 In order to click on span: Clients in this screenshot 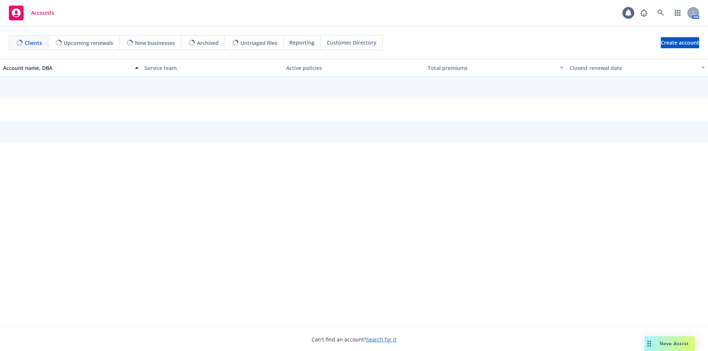, I will do `click(33, 43)`.